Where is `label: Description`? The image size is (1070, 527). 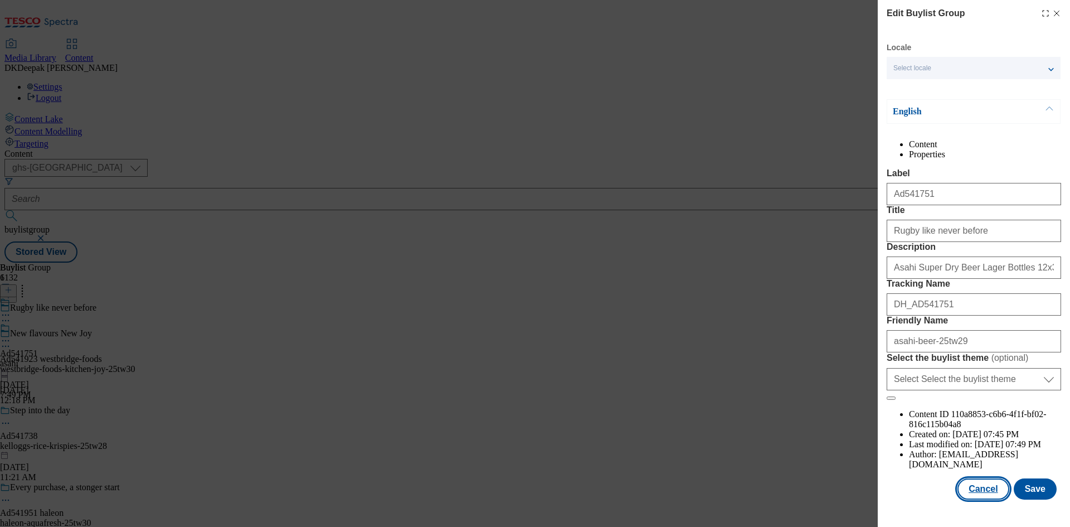 label: Description is located at coordinates (974, 247).